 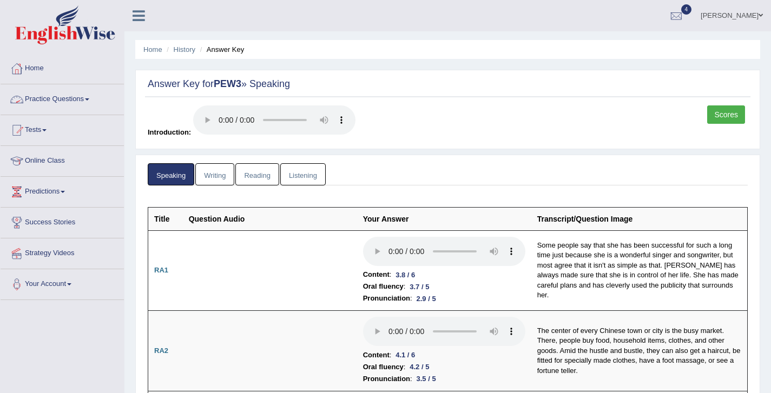 What do you see at coordinates (171, 174) in the screenshot?
I see `a: Speaking` at bounding box center [171, 174].